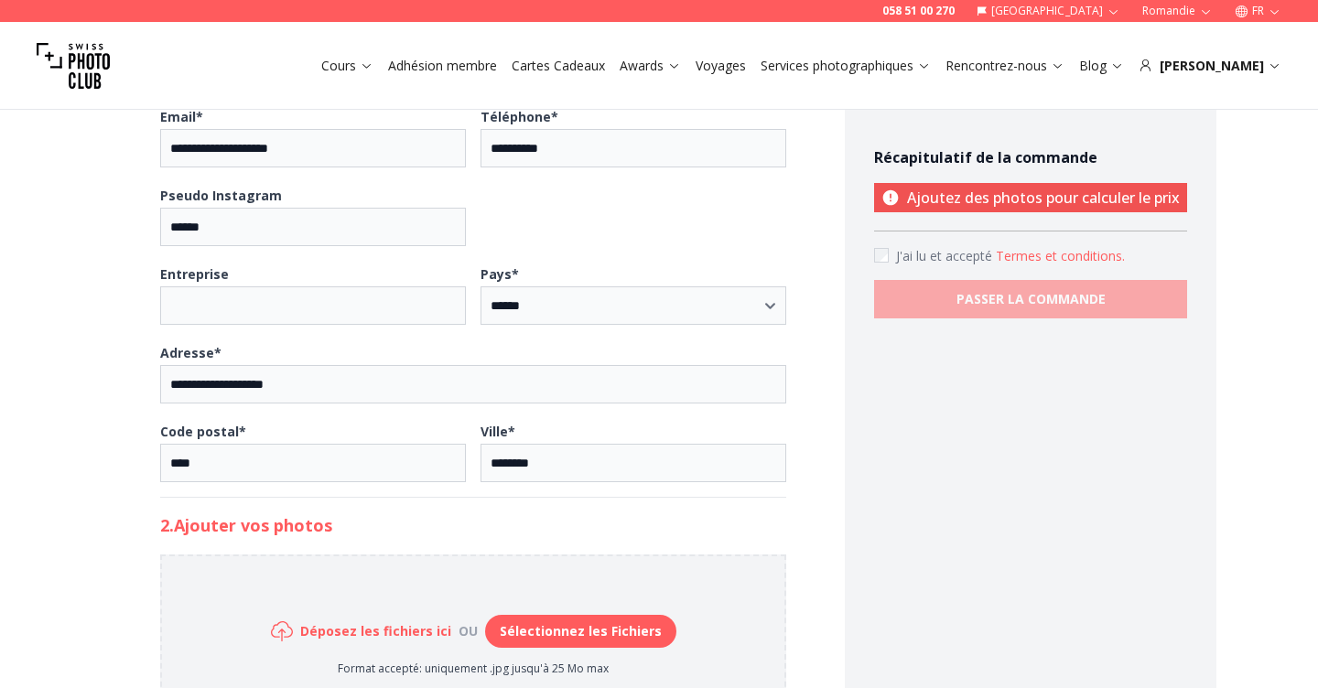 Image resolution: width=1318 pixels, height=688 pixels. I want to click on p: Ajoutez des photos pour calculer le prix, so click(1031, 198).